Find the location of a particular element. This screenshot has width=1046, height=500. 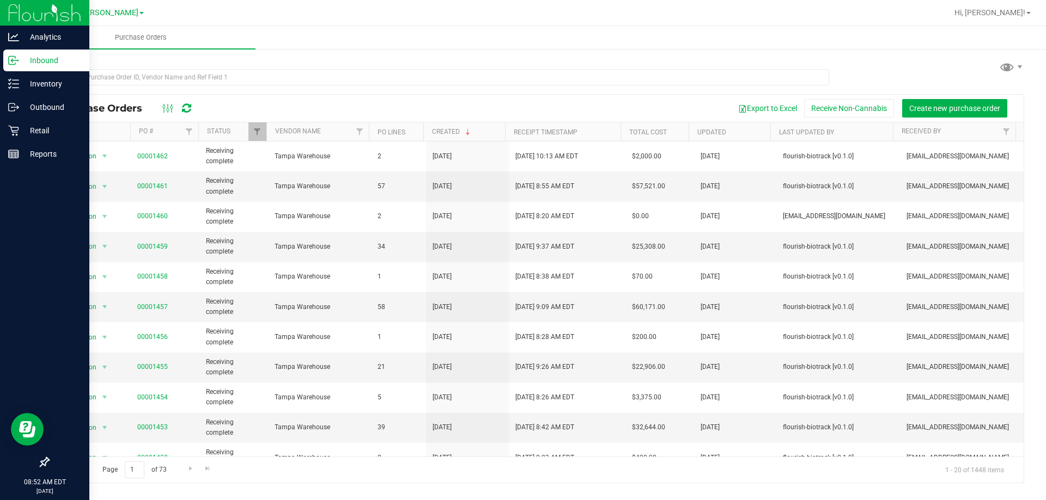

a: 00001458 is located at coordinates (152, 277).